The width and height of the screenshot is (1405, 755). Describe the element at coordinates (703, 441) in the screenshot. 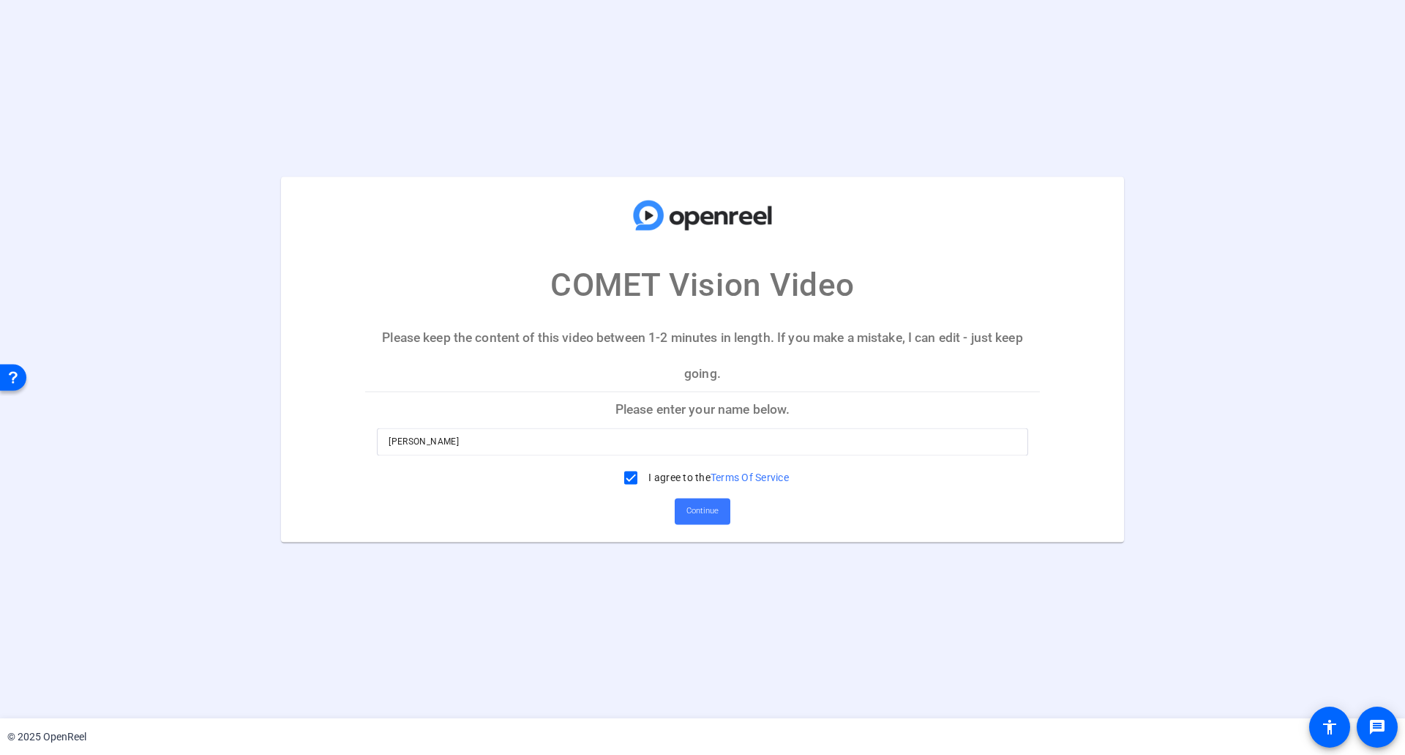

I see `input: Enter your name` at that location.